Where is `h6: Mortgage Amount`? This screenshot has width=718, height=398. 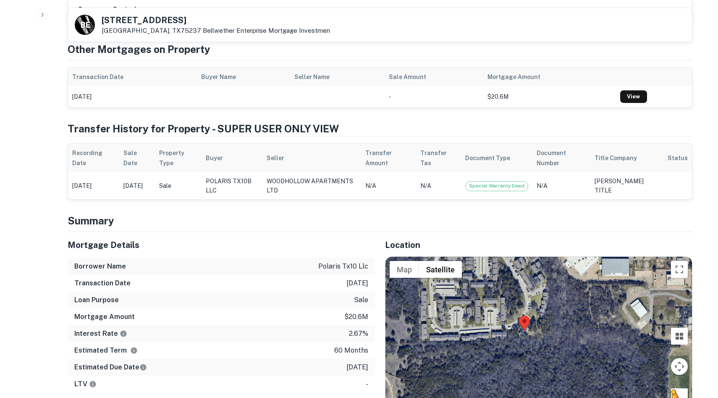 h6: Mortgage Amount is located at coordinates (105, 316).